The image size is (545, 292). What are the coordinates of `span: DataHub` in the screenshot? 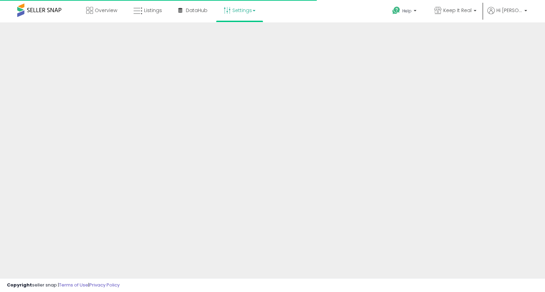 It's located at (197, 10).